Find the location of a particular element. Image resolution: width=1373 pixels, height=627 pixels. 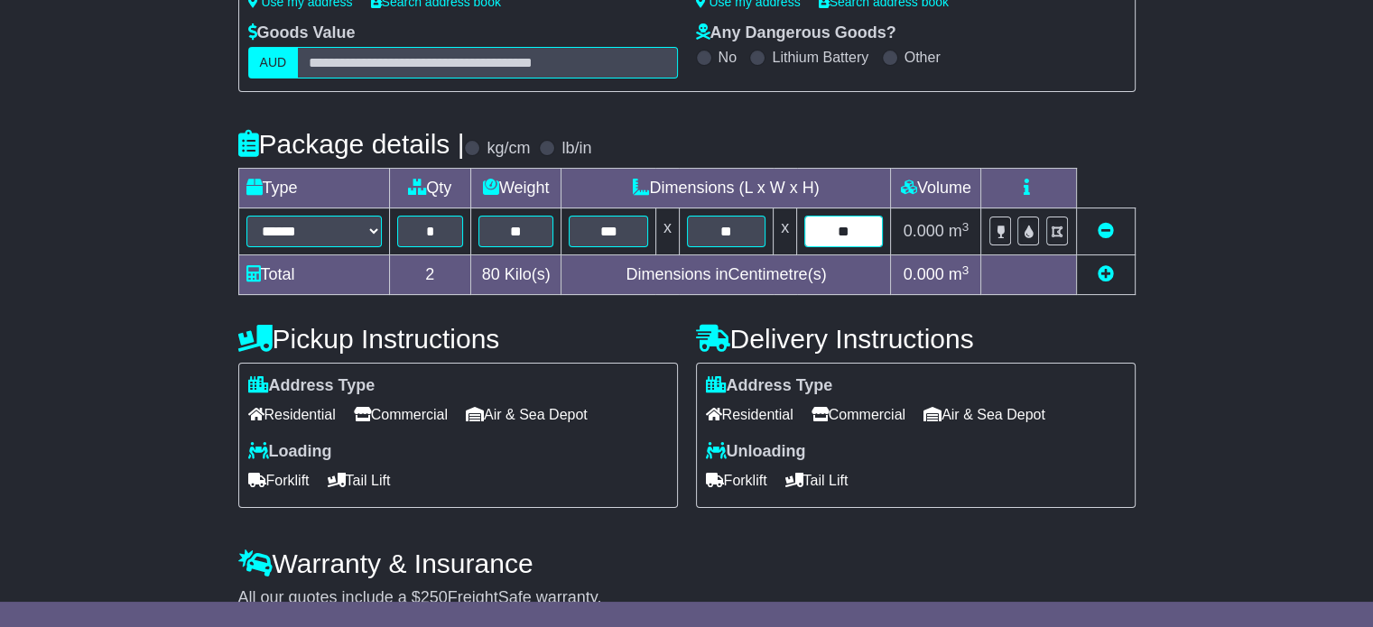

label: Lithium Battery is located at coordinates (820, 57).